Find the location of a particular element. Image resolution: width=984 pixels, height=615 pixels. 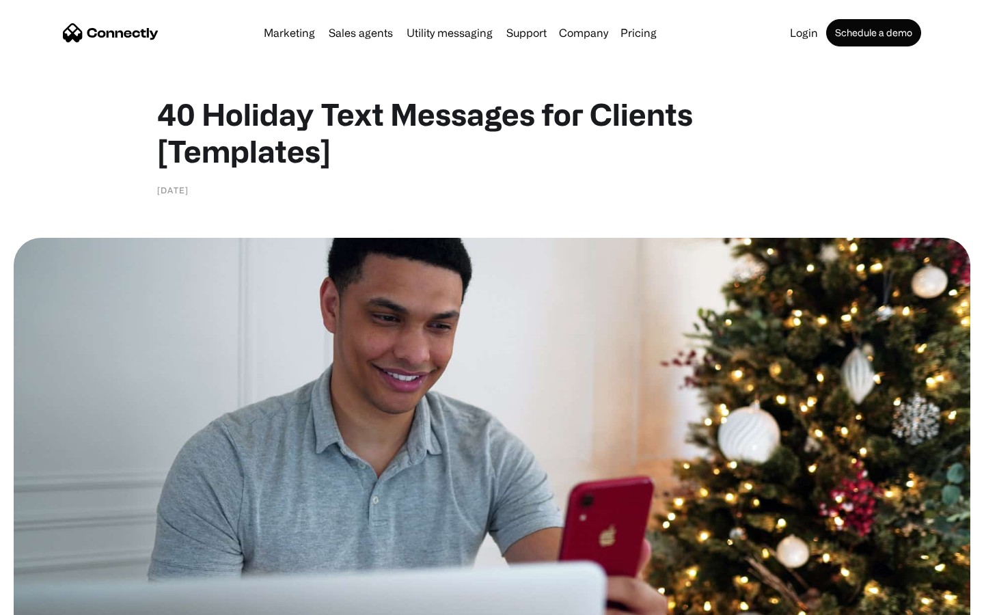

ul: Language list is located at coordinates (55, 601).